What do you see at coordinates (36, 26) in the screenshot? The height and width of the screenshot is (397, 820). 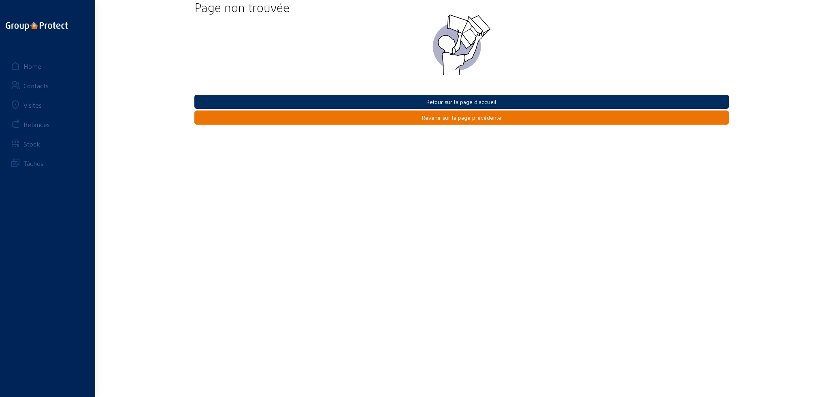 I see `img: logo-oneline.png` at bounding box center [36, 26].